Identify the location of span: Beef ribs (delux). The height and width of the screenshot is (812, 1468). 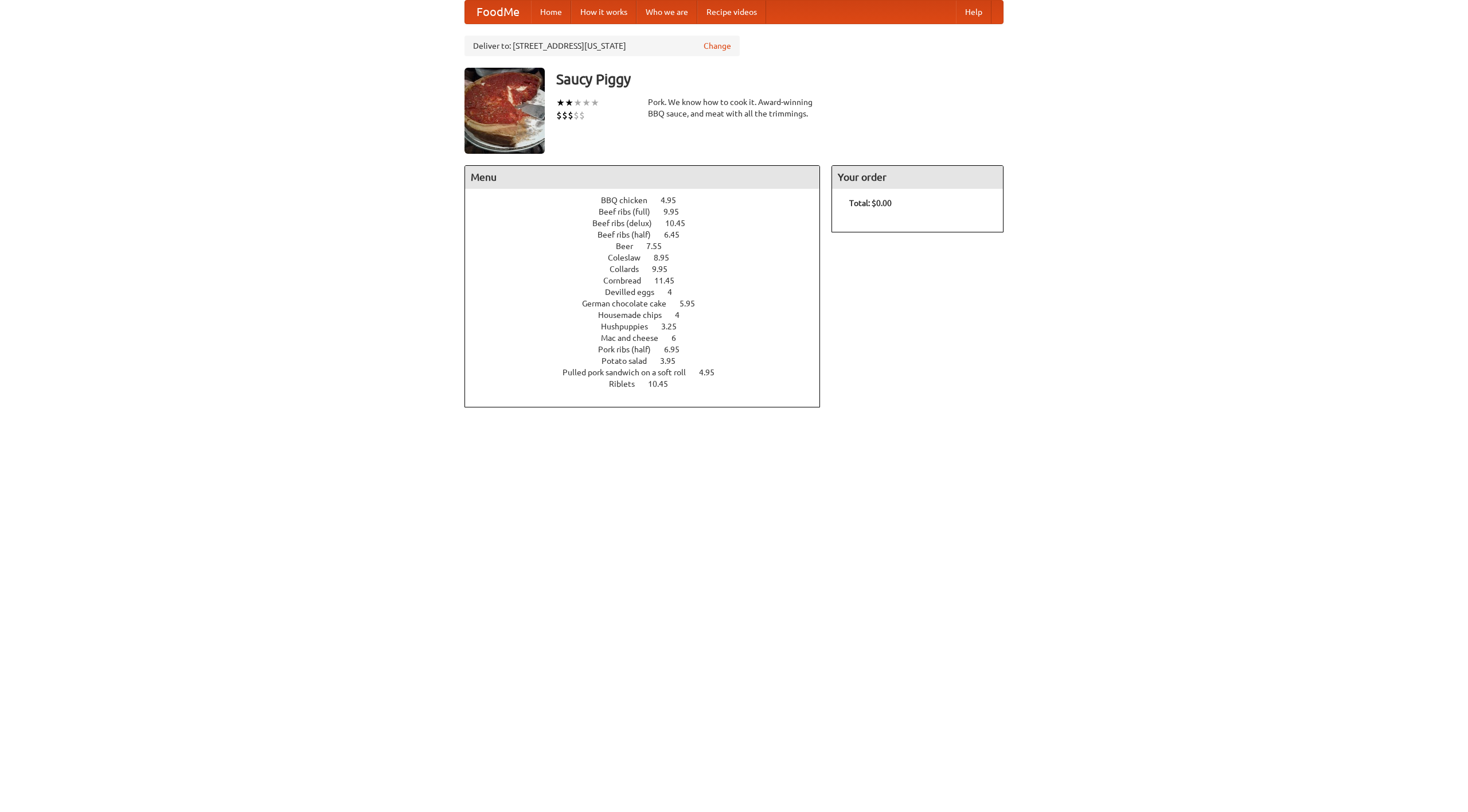
(628, 223).